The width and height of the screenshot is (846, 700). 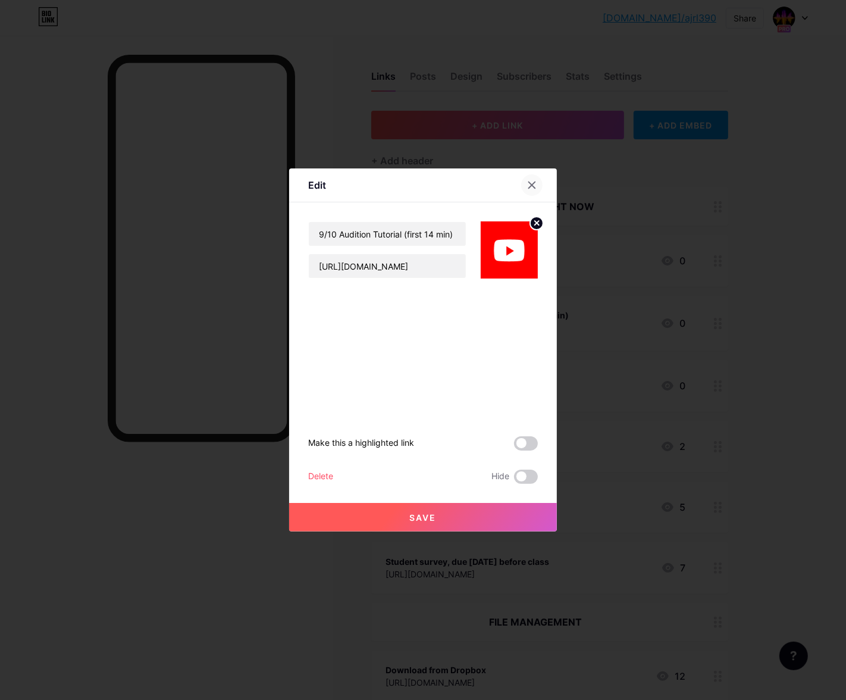 I want to click on span: Save, so click(x=423, y=517).